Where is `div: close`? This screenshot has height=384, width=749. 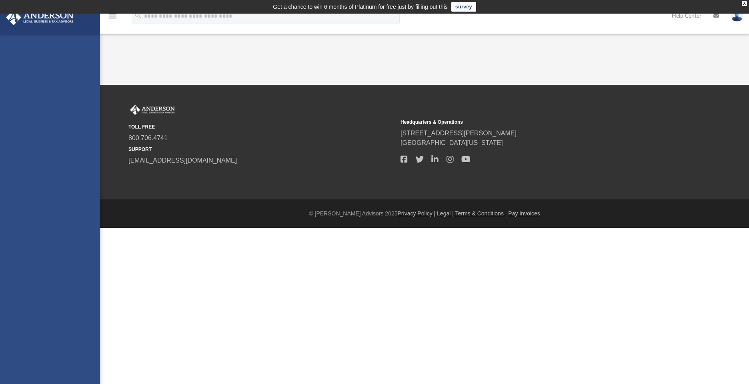 div: close is located at coordinates (744, 4).